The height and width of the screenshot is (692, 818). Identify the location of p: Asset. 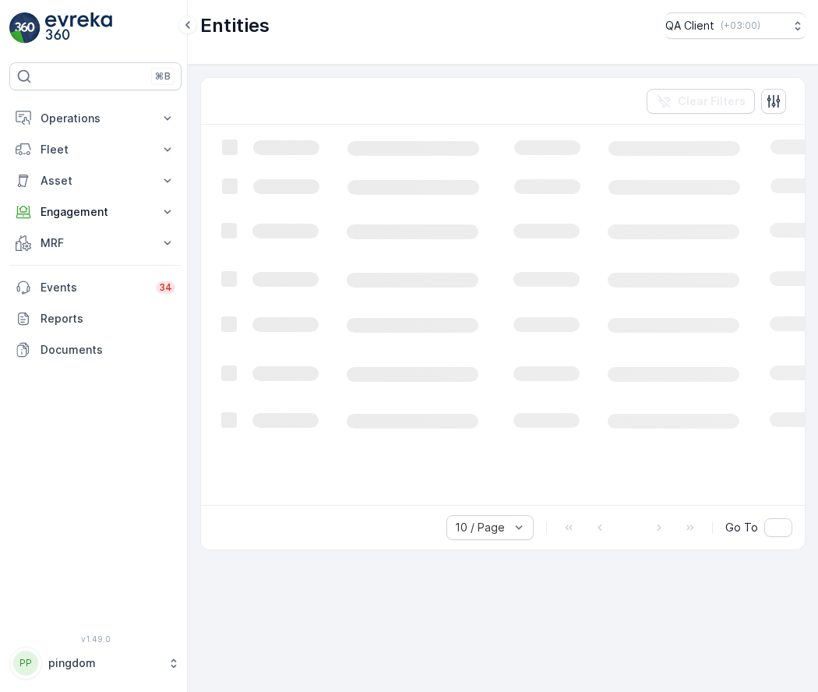
(95, 181).